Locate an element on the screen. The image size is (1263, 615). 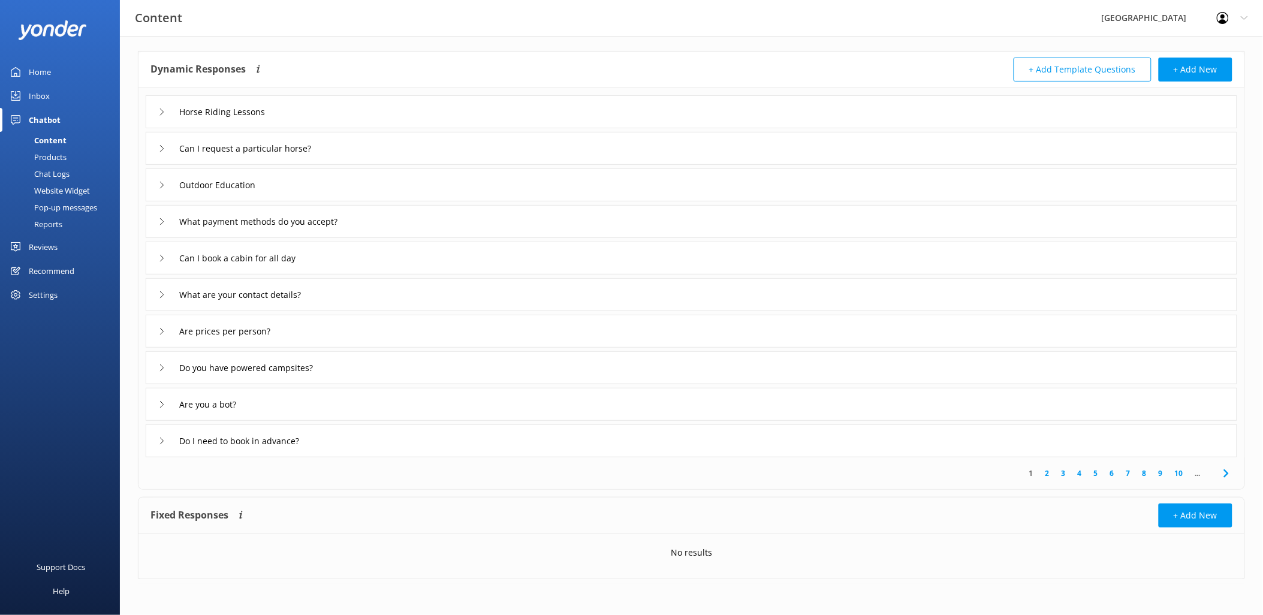
div: Products is located at coordinates (37, 157).